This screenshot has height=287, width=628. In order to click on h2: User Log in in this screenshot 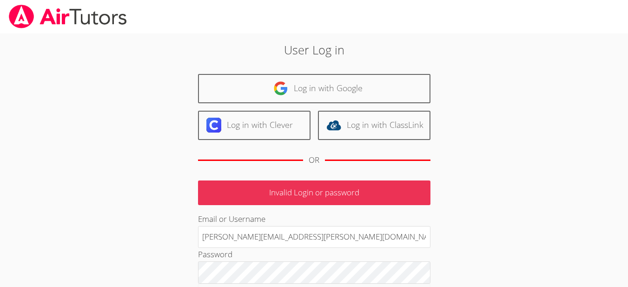, I will do `click(314, 50)`.